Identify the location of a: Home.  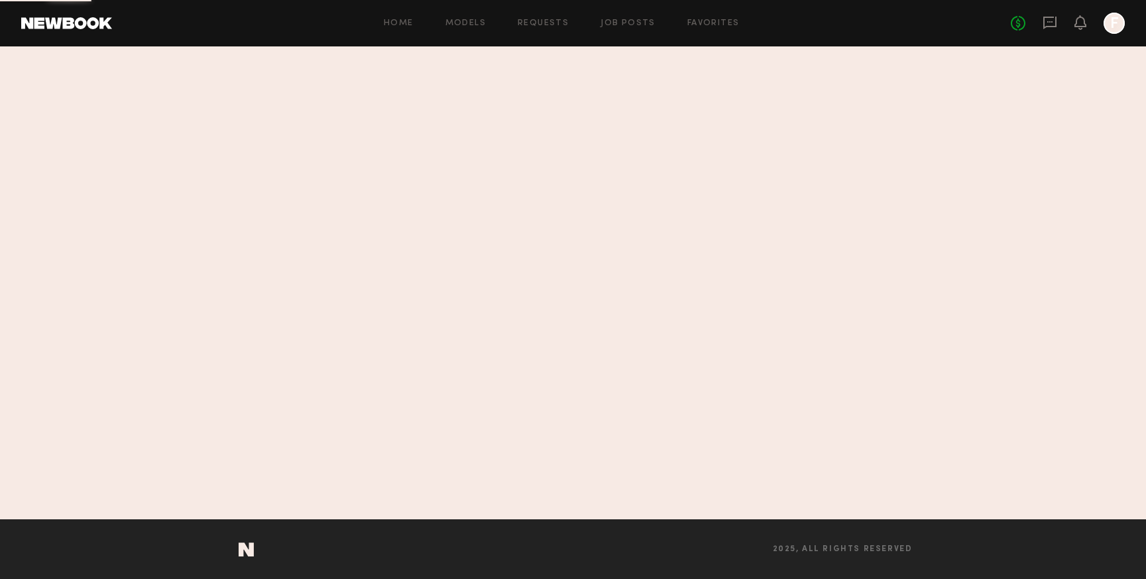
(398, 23).